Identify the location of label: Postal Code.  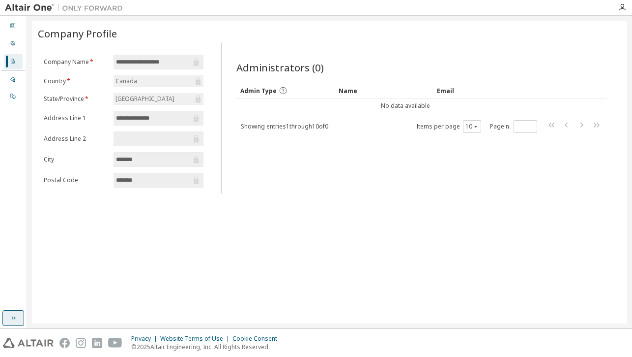
(76, 180).